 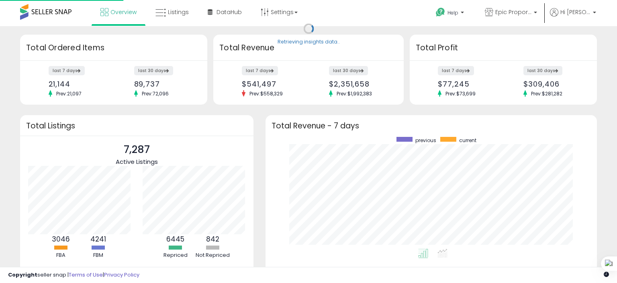 What do you see at coordinates (213, 239) in the screenshot?
I see `b: 842` at bounding box center [213, 239].